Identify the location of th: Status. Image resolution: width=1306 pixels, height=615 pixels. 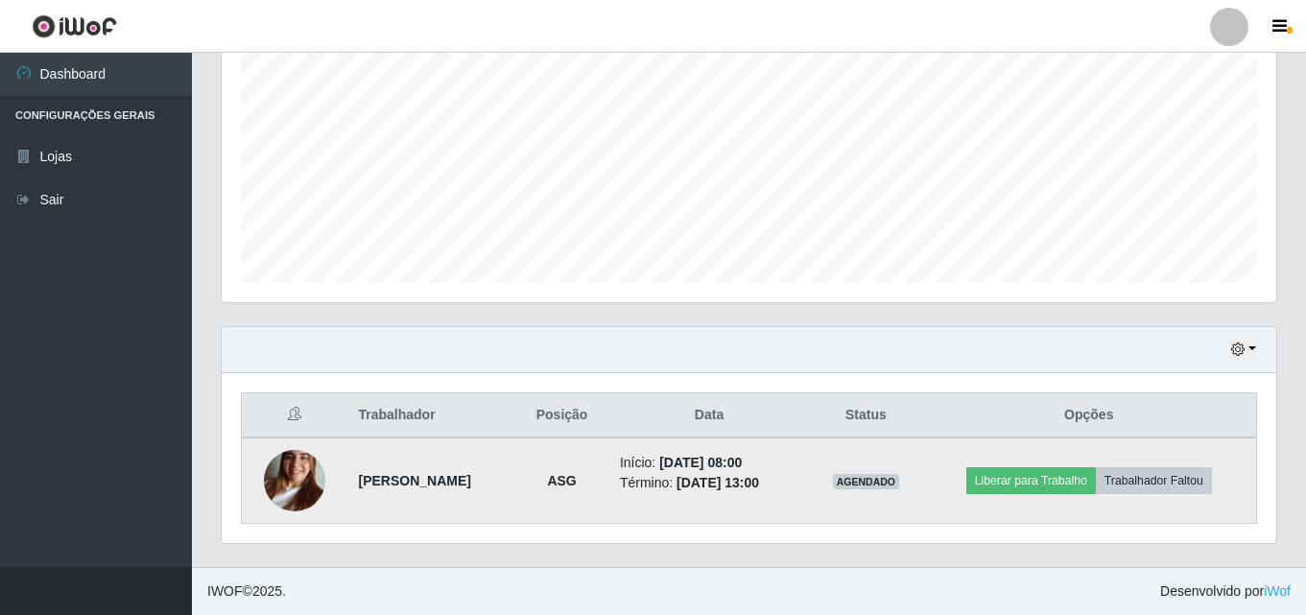
(866, 416).